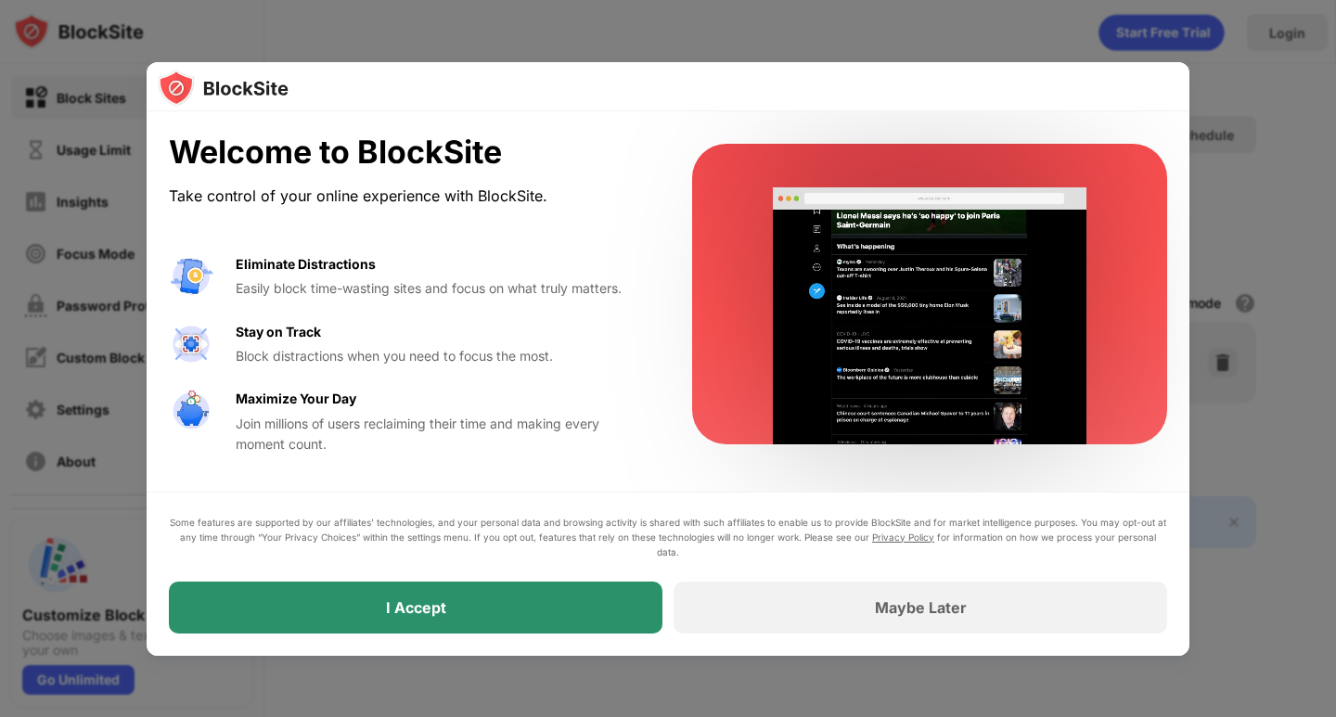  Describe the element at coordinates (296, 399) in the screenshot. I see `div: Maximize Your Day` at that location.